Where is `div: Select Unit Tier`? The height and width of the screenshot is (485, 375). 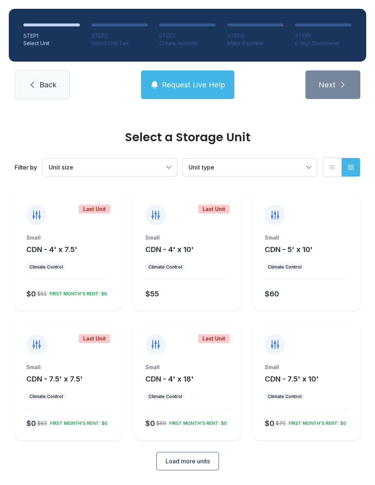 div: Select Unit Tier is located at coordinates (120, 43).